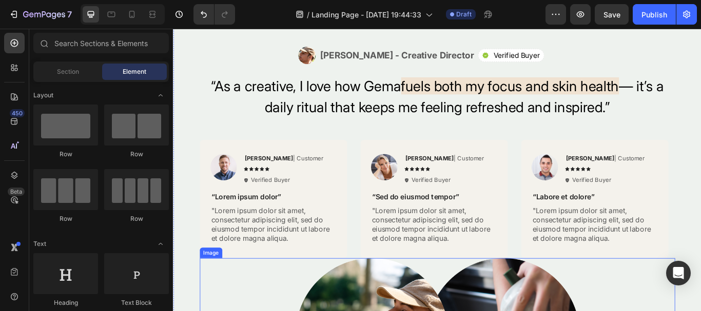  I want to click on div: Open Intercom Messenger, so click(678, 273).